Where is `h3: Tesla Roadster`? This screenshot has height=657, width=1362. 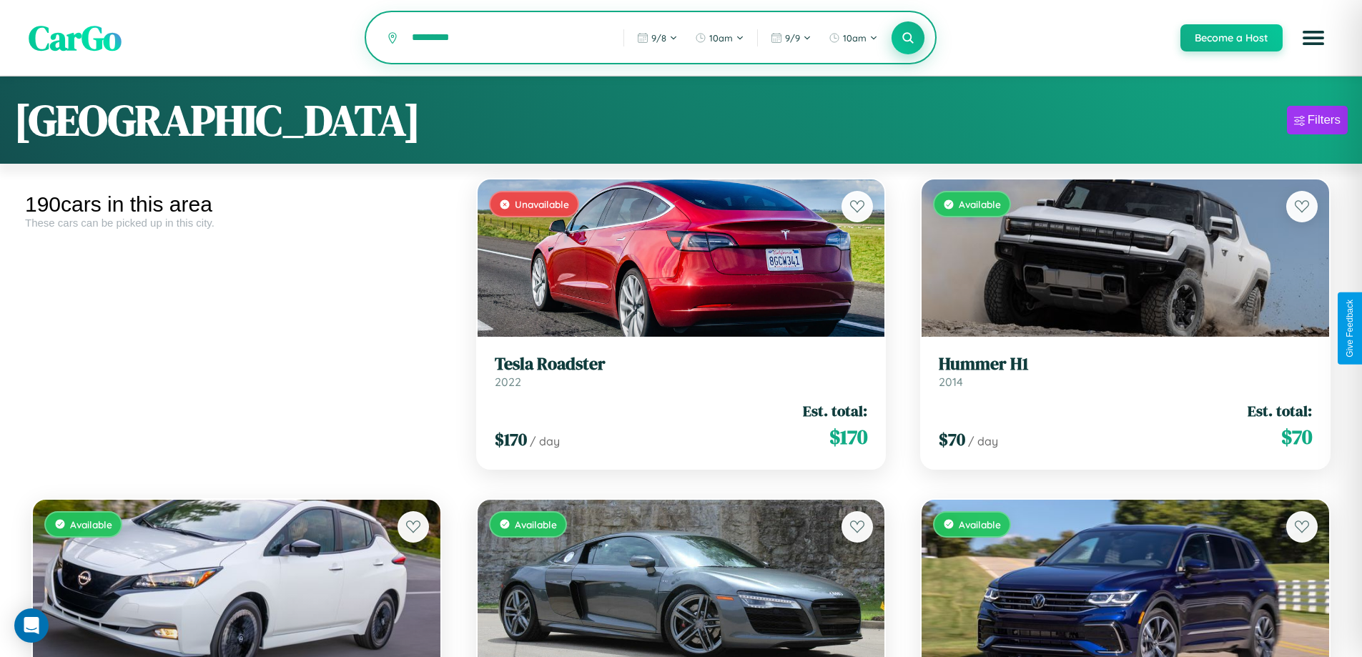 h3: Tesla Roadster is located at coordinates (681, 364).